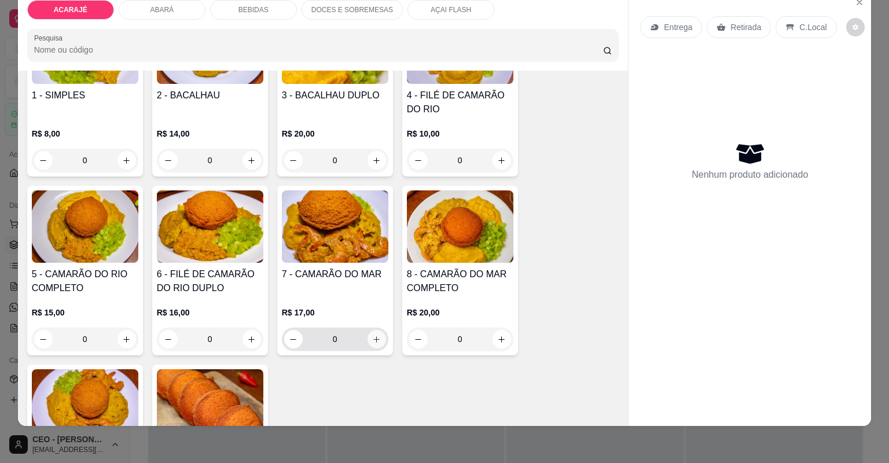  Describe the element at coordinates (318, 50) in the screenshot. I see `input: Pesquisa` at that location.